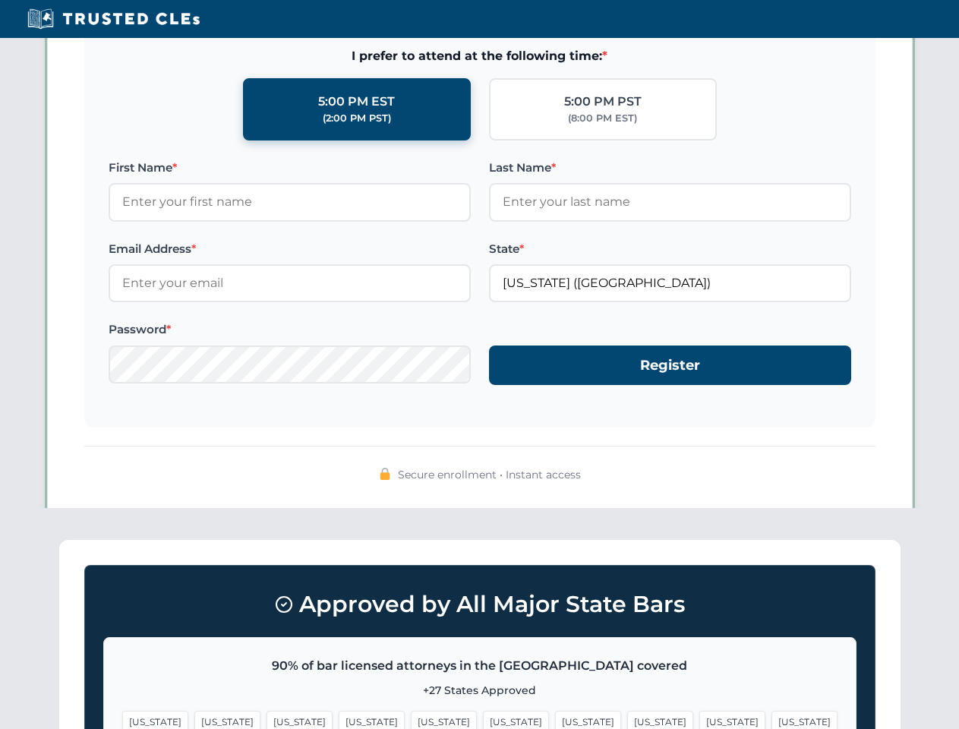 This screenshot has width=959, height=729. What do you see at coordinates (356, 102) in the screenshot?
I see `div: 5:00 PM EST` at bounding box center [356, 102].